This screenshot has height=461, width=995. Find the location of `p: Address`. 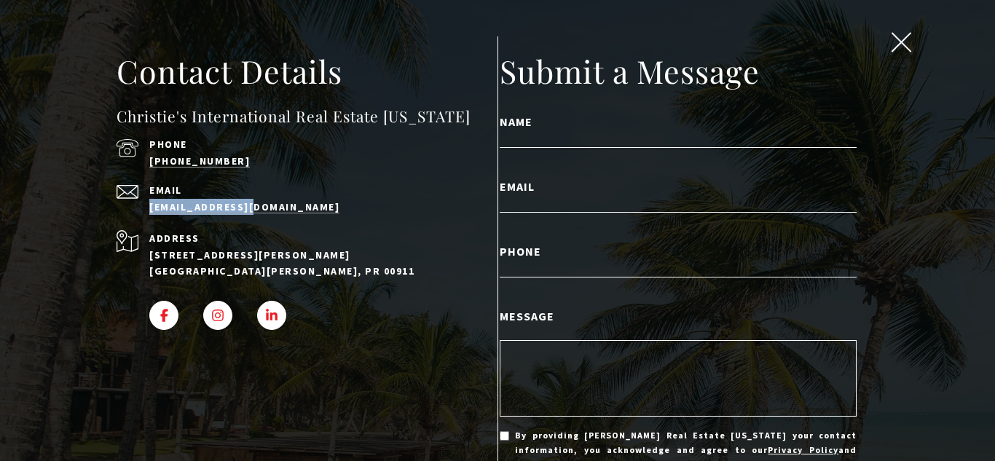

p: Address is located at coordinates (304, 238).